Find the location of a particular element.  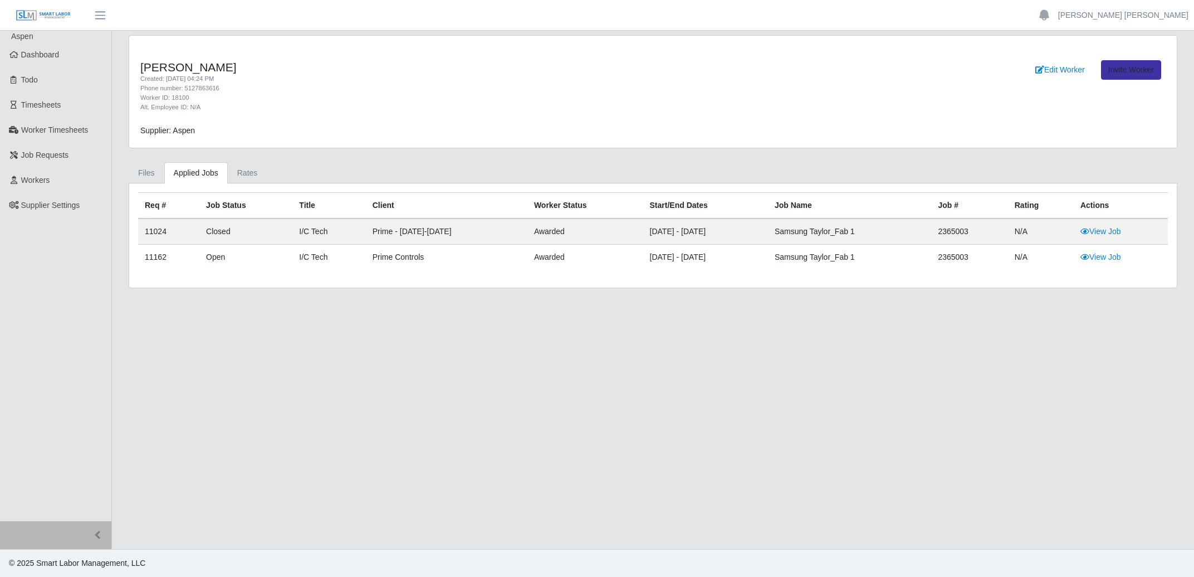

div: Phone number: 5127863616 is located at coordinates (436, 88).